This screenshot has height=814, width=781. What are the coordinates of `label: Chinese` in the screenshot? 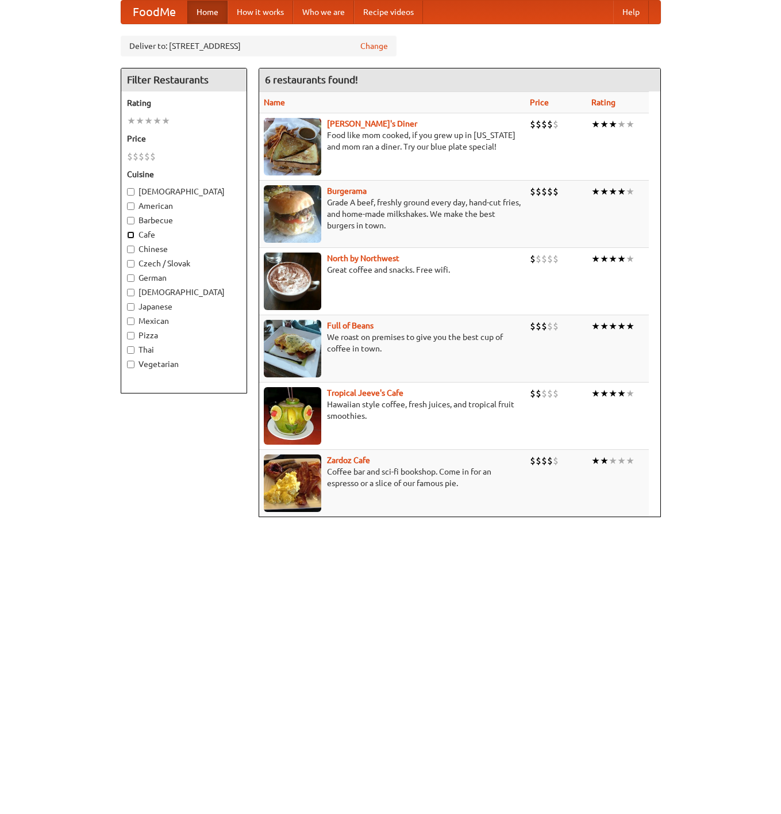 It's located at (184, 249).